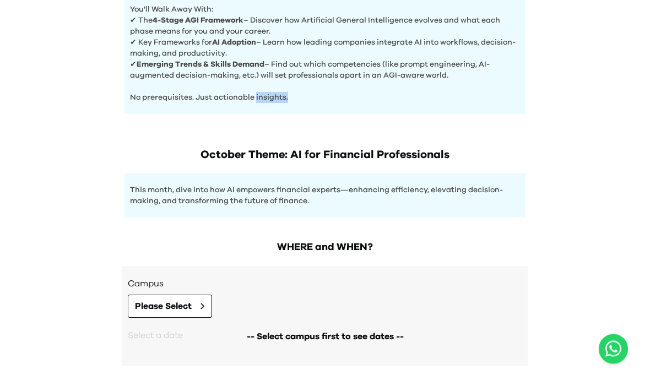 The image size is (650, 386). I want to click on span: -- Select campus first to see dates --, so click(325, 337).